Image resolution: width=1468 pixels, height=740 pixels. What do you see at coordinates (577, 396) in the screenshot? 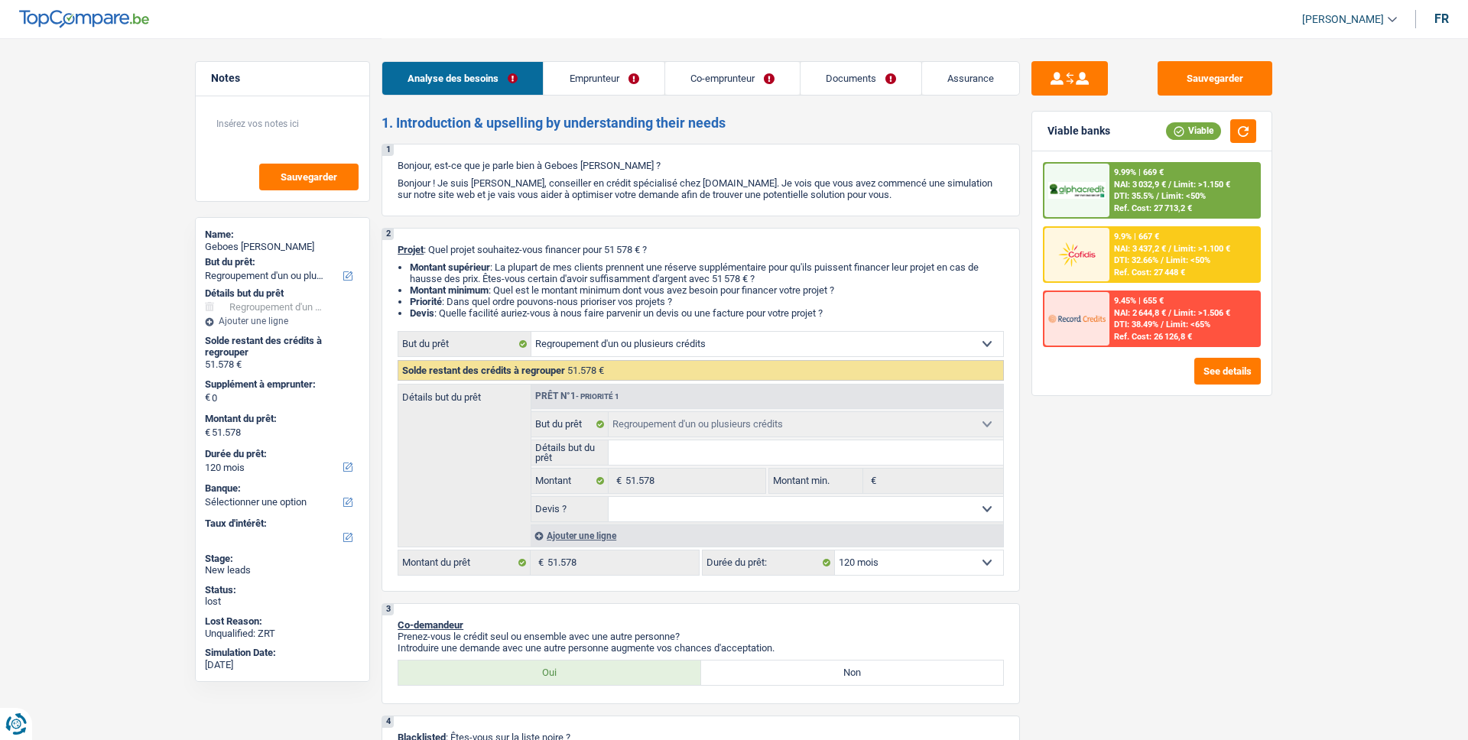
I see `div: Prêt n°1` at bounding box center [577, 396].